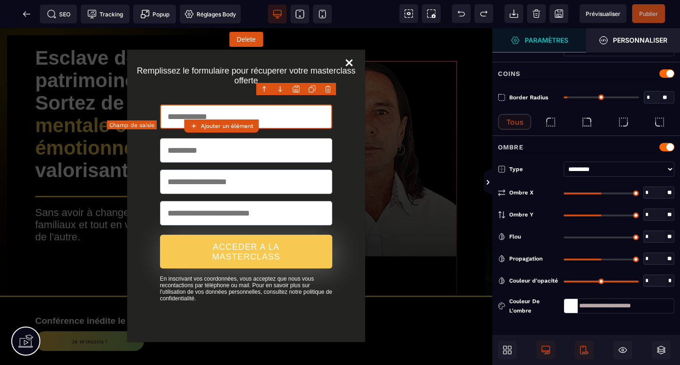  Describe the element at coordinates (546, 40) in the screenshot. I see `strong: Paramètres` at that location.